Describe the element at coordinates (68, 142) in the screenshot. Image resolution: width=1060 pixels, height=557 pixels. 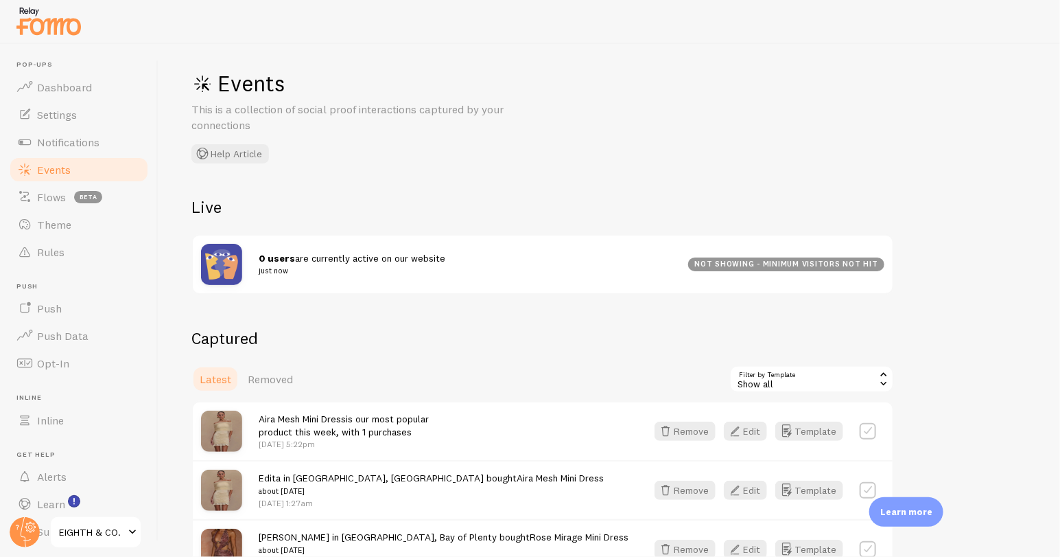
I see `span: Notifications` at that location.